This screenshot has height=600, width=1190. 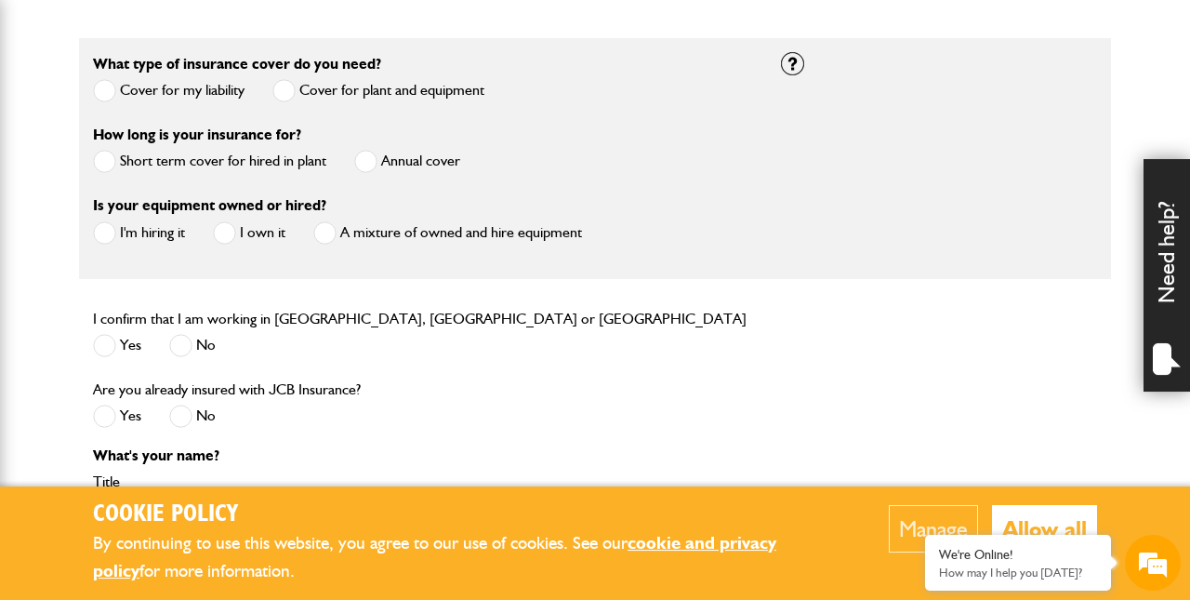 I want to click on p: By continuing to use this website, you agree to our use of cookies. See our for more information., so click(x=462, y=557).